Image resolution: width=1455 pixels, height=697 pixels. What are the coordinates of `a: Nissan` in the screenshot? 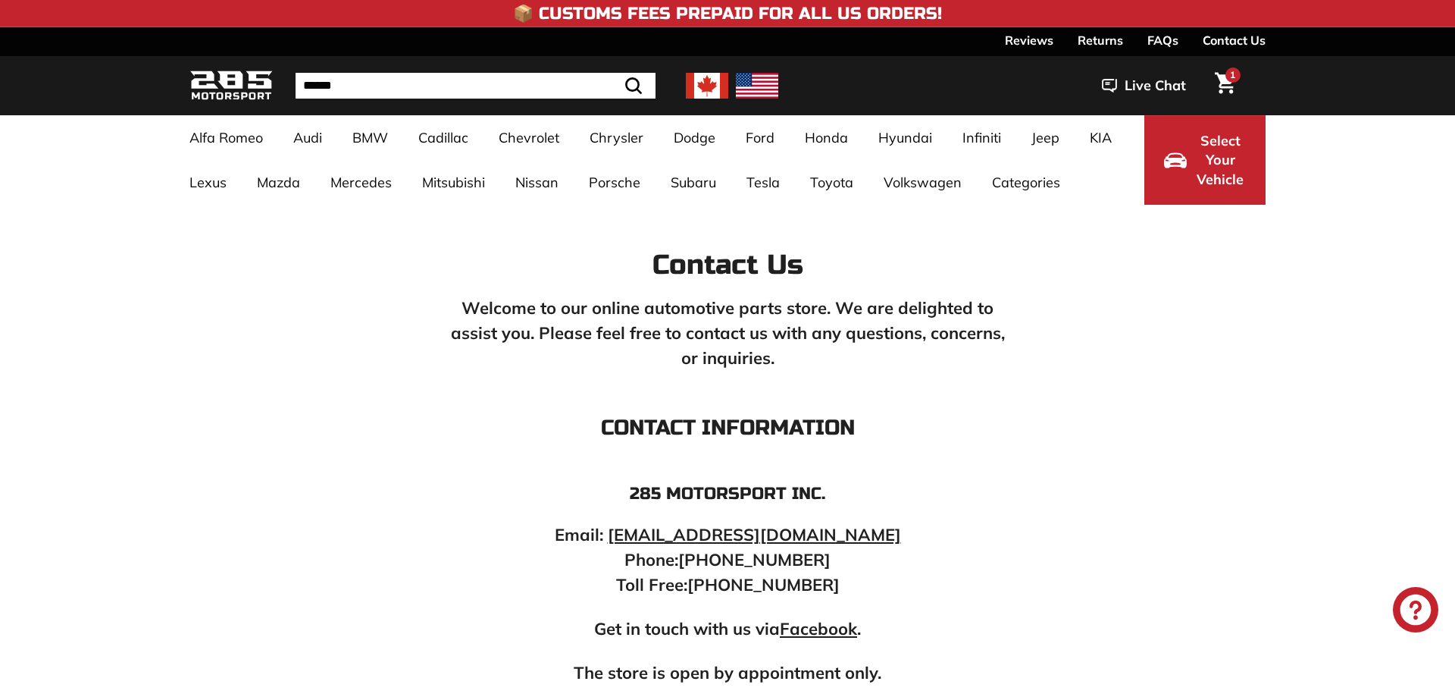 It's located at (537, 182).